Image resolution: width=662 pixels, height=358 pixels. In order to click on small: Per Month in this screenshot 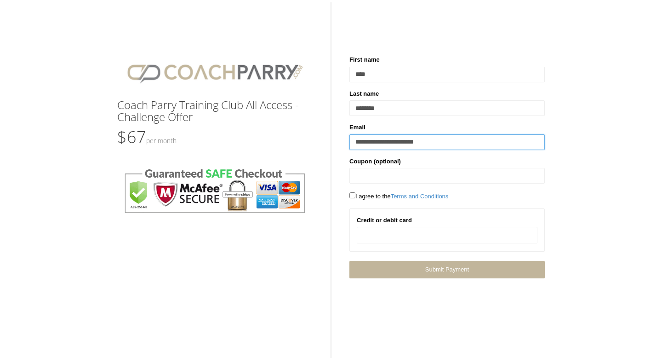, I will do `click(161, 140)`.